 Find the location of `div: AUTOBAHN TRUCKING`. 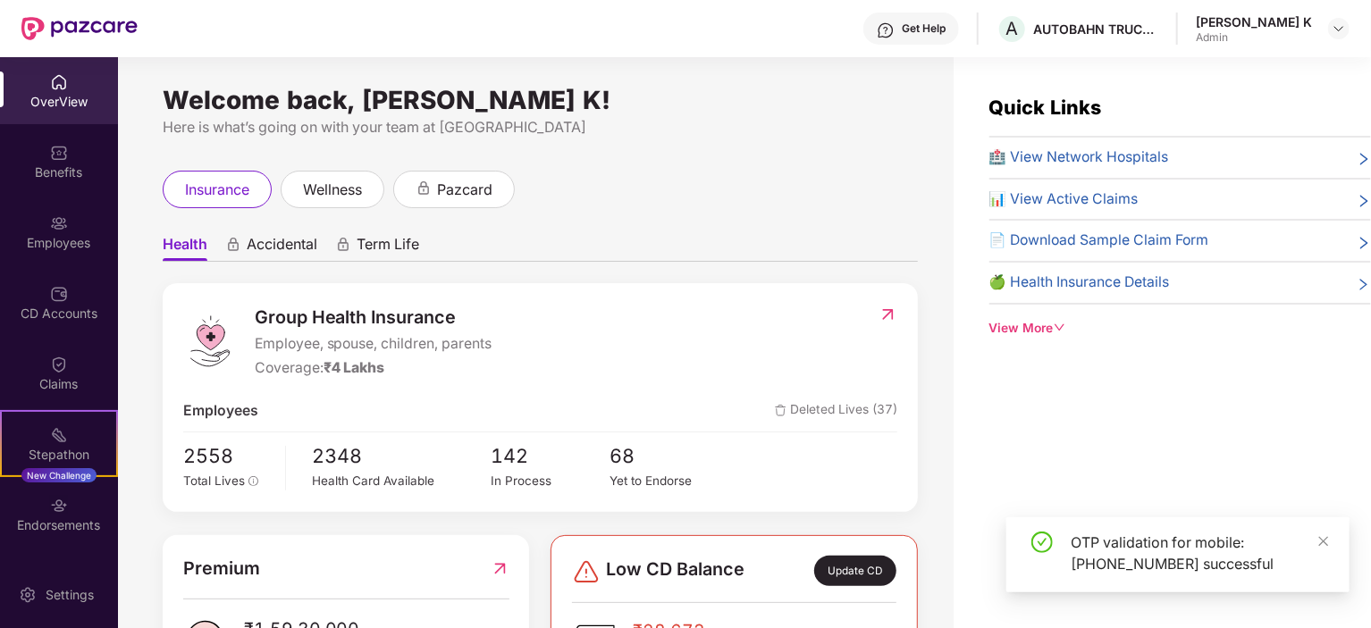

div: AUTOBAHN TRUCKING is located at coordinates (1096, 29).